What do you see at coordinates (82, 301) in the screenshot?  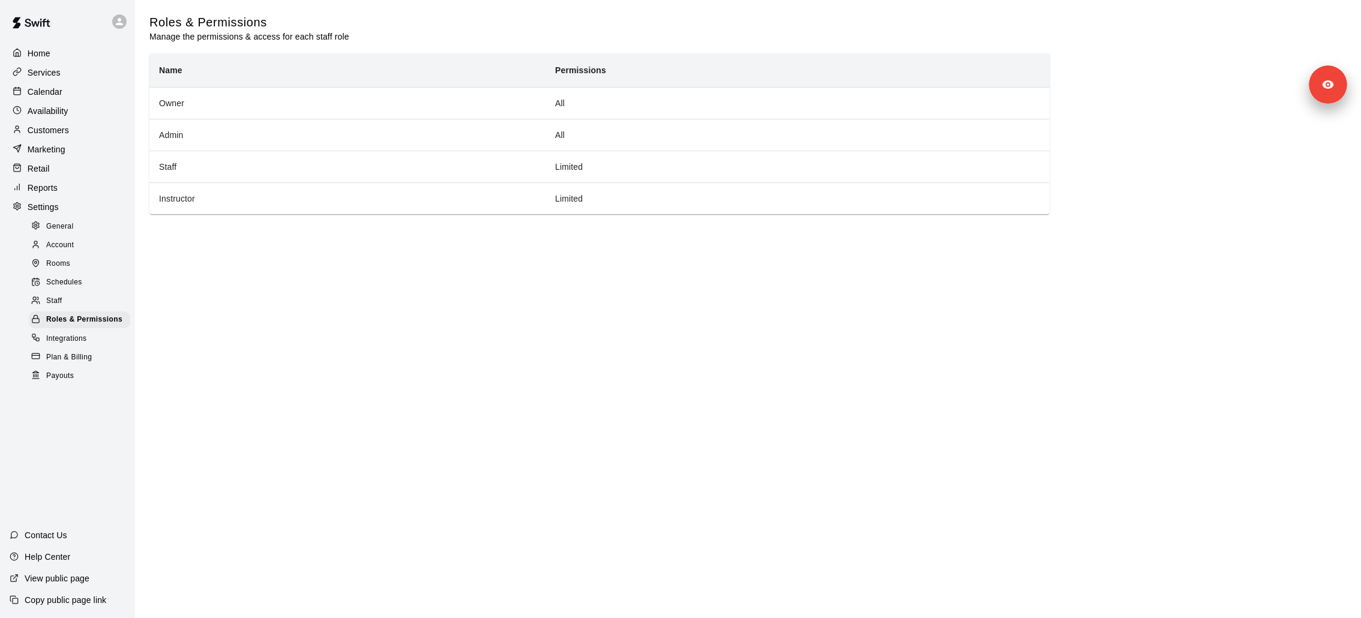 I see `a: Staff` at bounding box center [82, 301].